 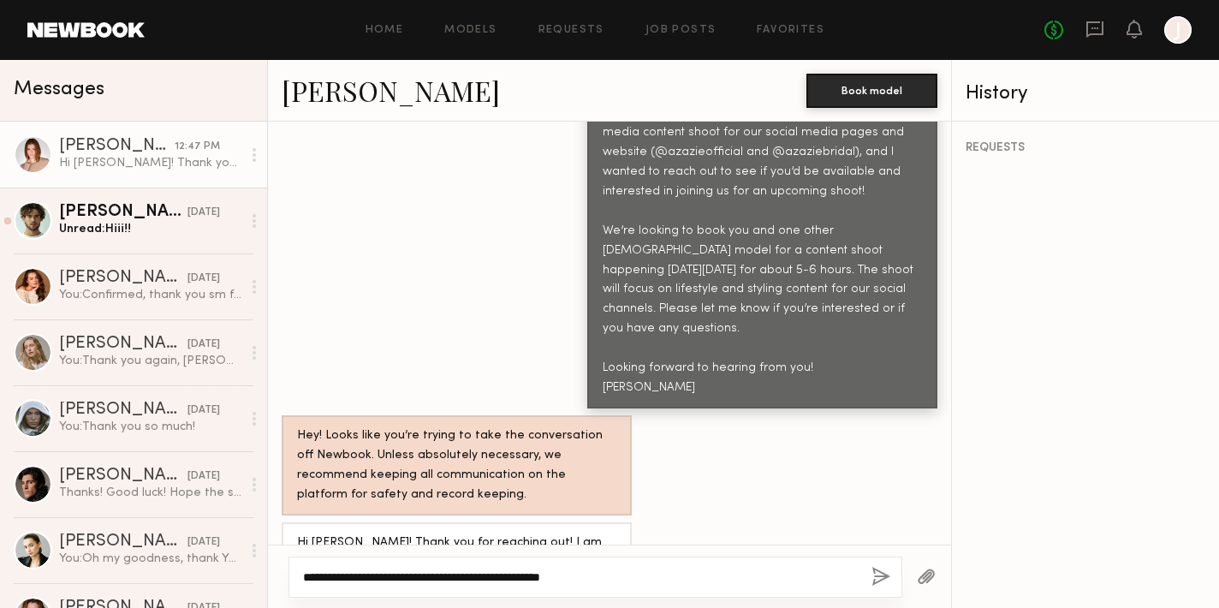 What do you see at coordinates (150, 492) in the screenshot?
I see `div: Thanks! Good luck! Hope the shoot goes well!` at bounding box center [150, 492].